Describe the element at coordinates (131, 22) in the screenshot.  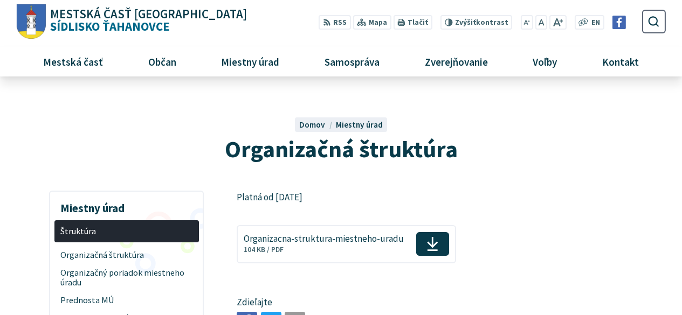
I see `a: Logo Sídlisko Ťahanovce, prejsť na domovskú stránku.` at that location.